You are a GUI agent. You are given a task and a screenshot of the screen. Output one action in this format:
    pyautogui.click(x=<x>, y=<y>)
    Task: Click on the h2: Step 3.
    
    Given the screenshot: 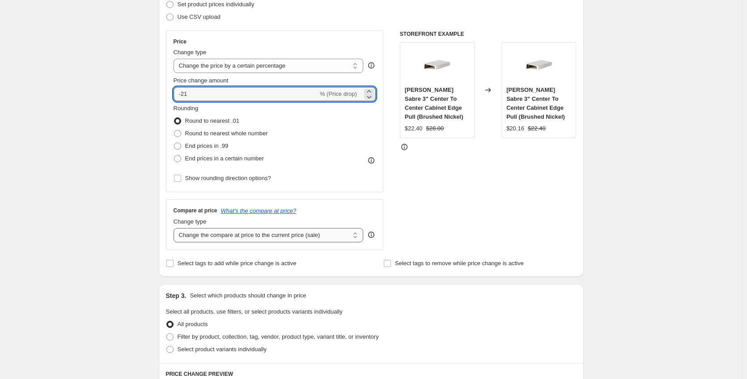 What is the action you would take?
    pyautogui.click(x=176, y=295)
    